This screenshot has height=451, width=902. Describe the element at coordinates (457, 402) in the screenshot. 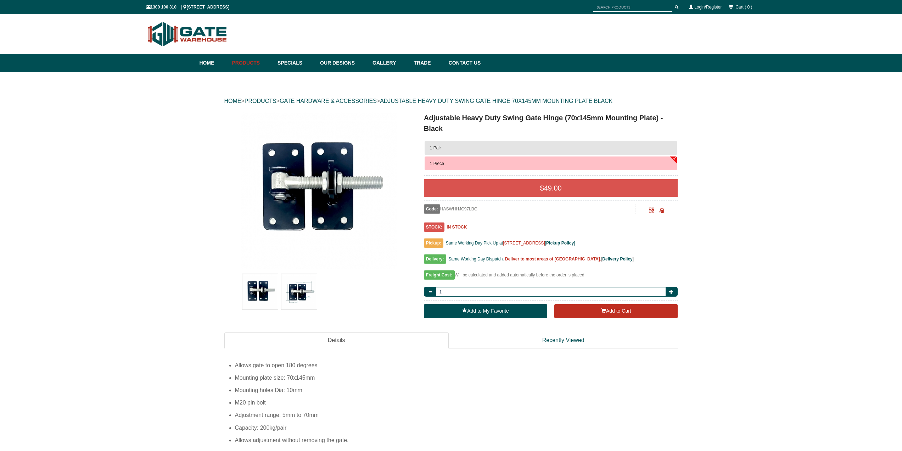

I see `li: M20 pin bolt` at that location.